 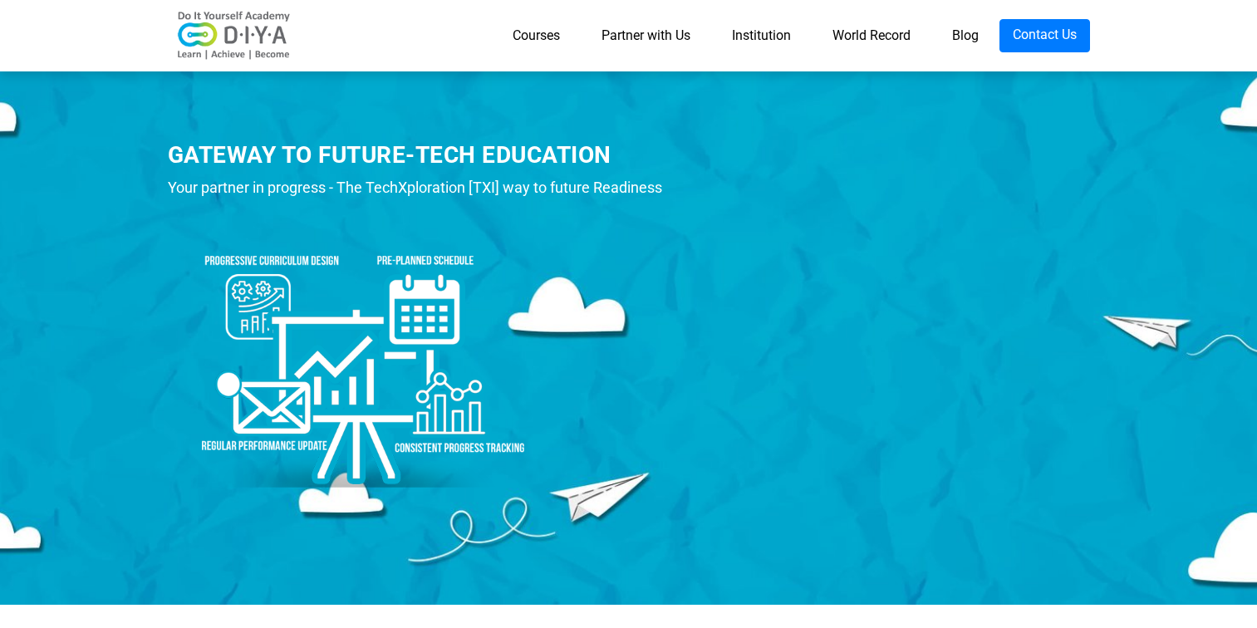 I want to click on a: Courses, so click(x=536, y=36).